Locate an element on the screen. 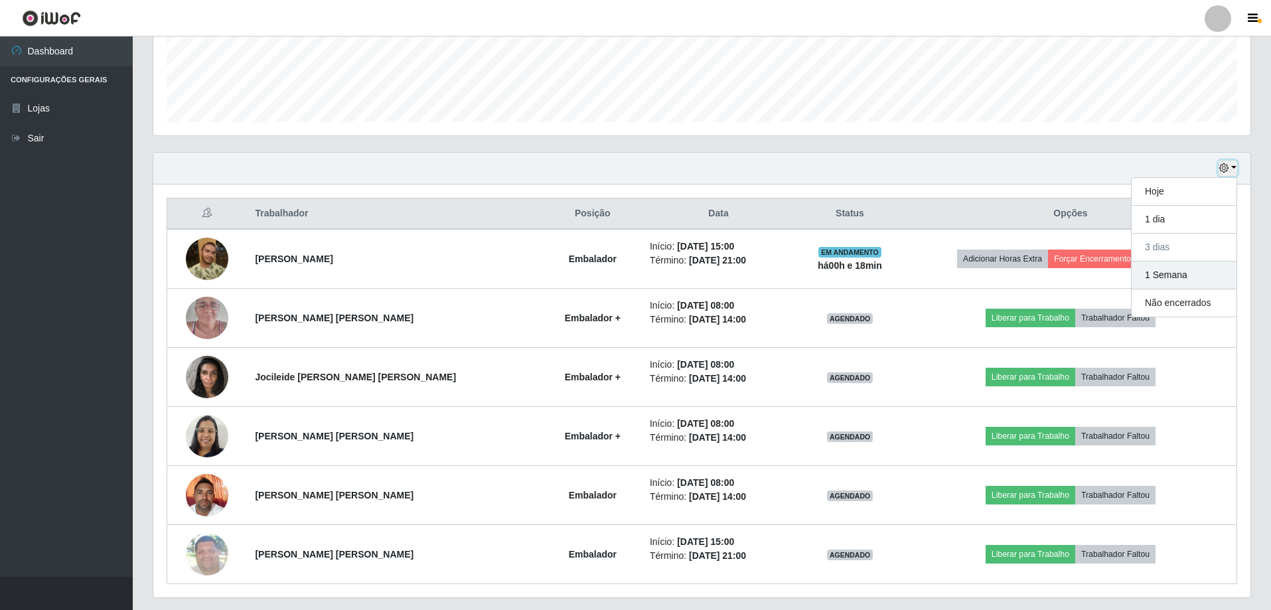 This screenshot has width=1271, height=610. th: Trabalhador is located at coordinates (395, 214).